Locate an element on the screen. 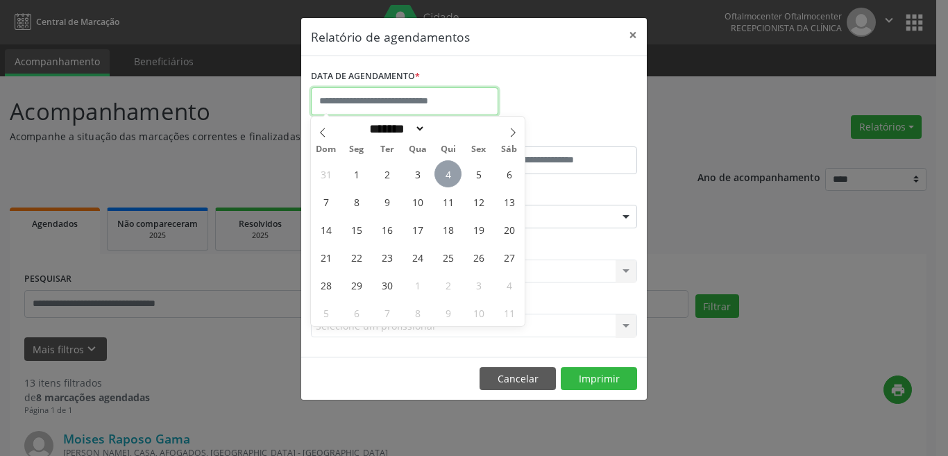 This screenshot has width=948, height=456. button: Imprimir is located at coordinates (599, 379).